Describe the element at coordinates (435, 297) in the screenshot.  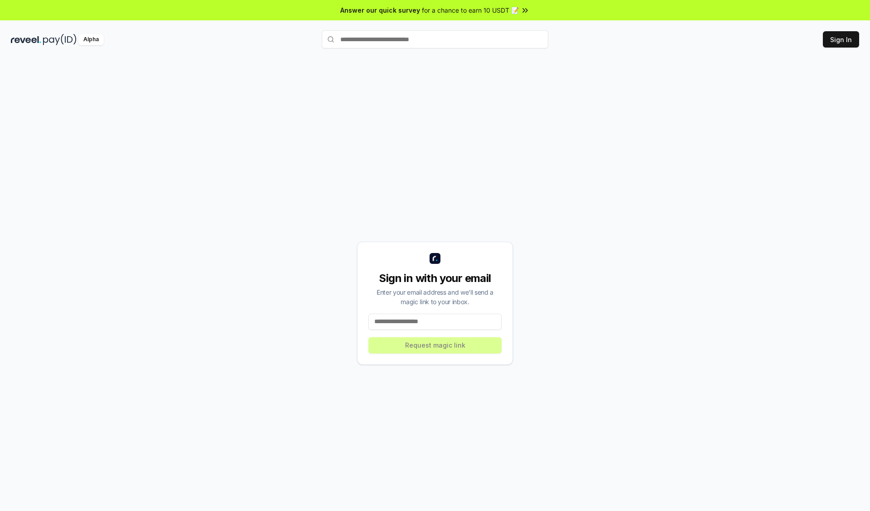
I see `div: Enter your email address and we’ll send a magic link to your inbox.` at that location.